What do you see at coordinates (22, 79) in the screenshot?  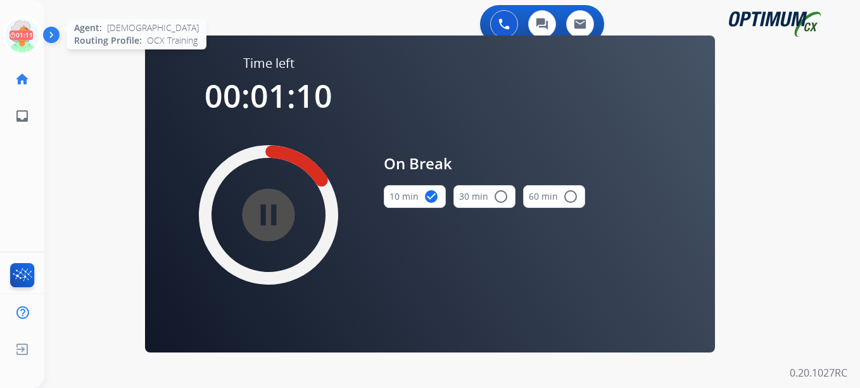 I see `mat-icon: home` at bounding box center [22, 79].